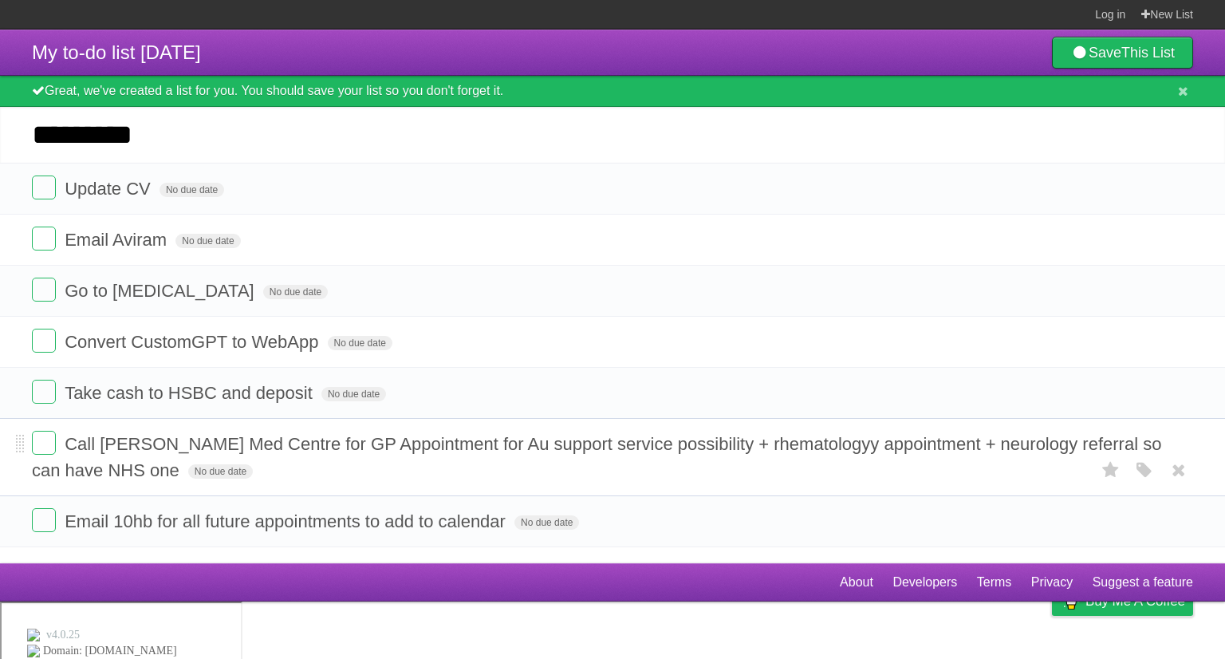 This screenshot has width=1225, height=659. I want to click on span: Take cash to HSBC and deposit, so click(191, 392).